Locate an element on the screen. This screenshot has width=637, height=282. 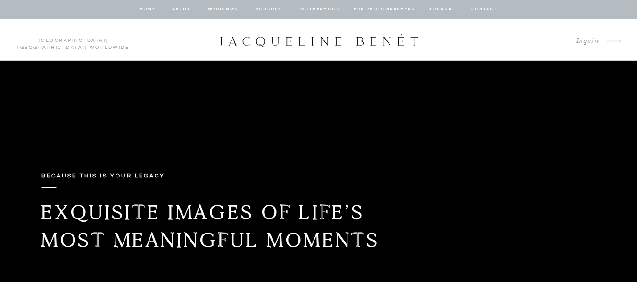
nav: journal is located at coordinates (442, 9).